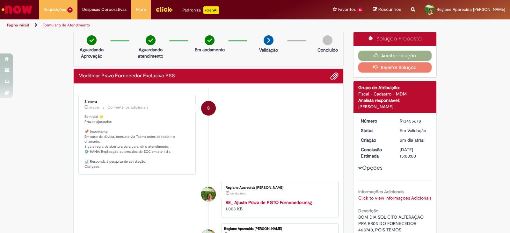  I want to click on span: S, so click(208, 108).